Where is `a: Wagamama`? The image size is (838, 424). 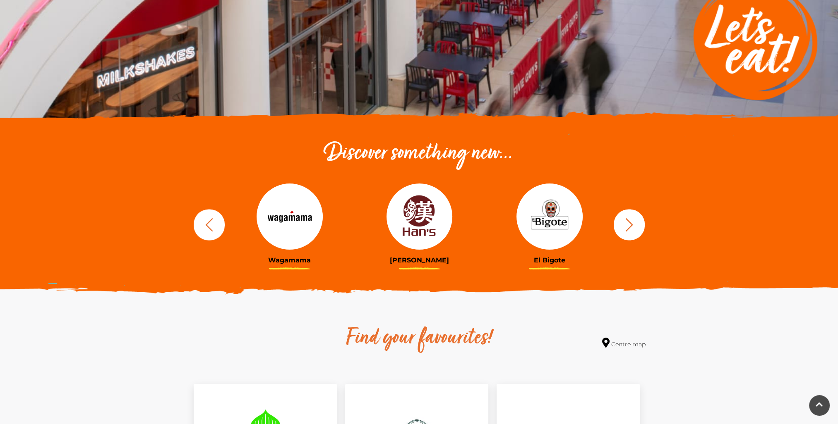
a: Wagamama is located at coordinates (290, 224).